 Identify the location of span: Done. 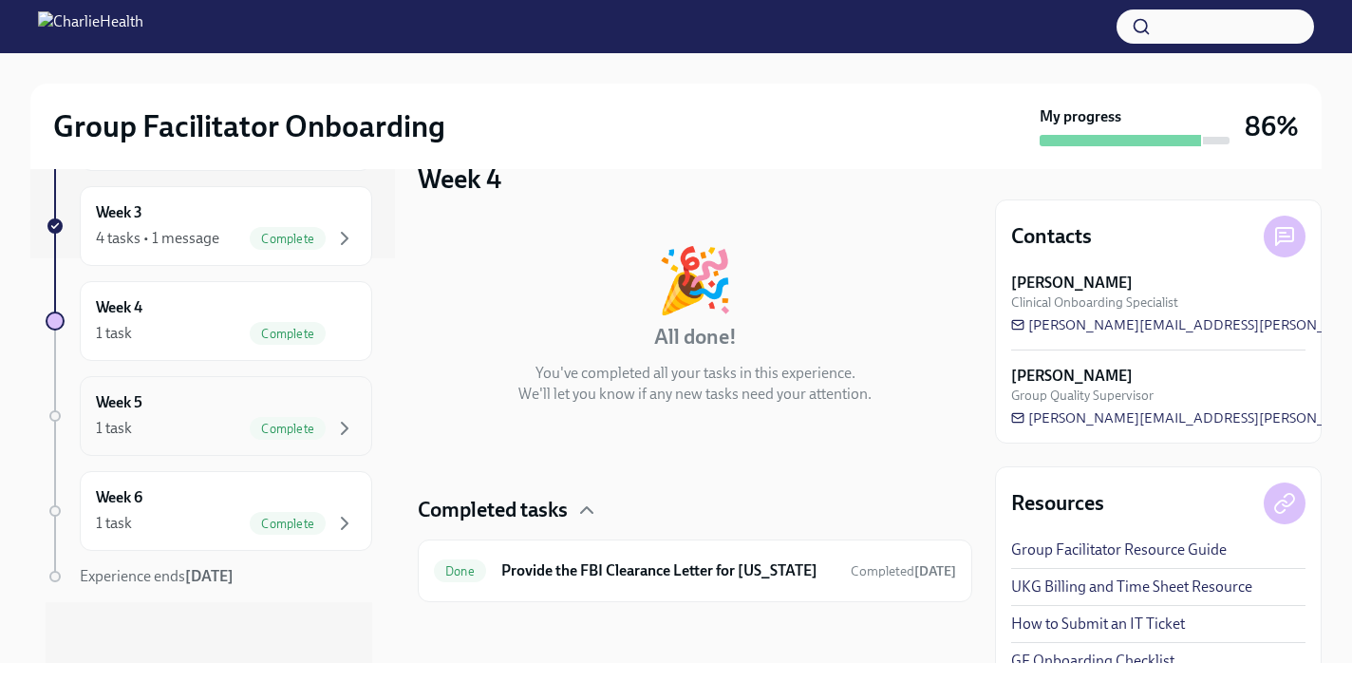
(460, 571).